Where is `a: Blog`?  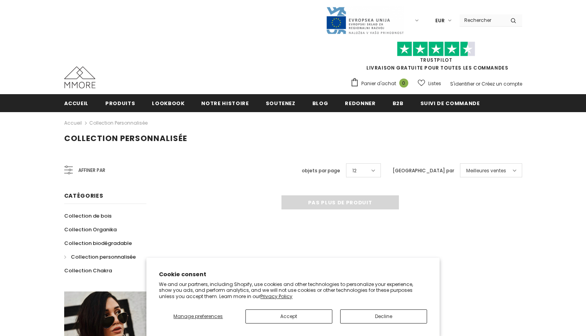
a: Blog is located at coordinates (320, 103).